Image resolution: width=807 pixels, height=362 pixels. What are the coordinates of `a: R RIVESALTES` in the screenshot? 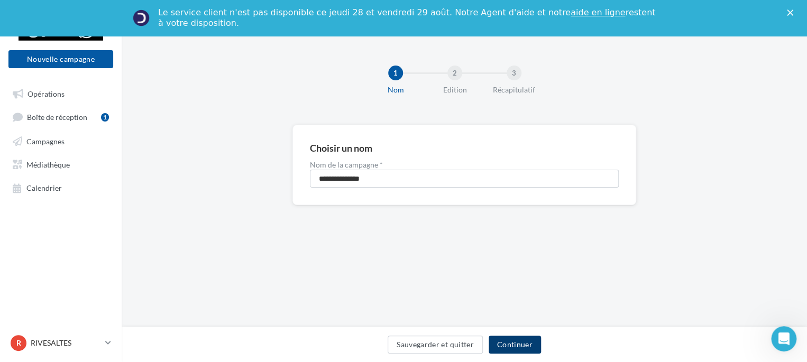 It's located at (61, 343).